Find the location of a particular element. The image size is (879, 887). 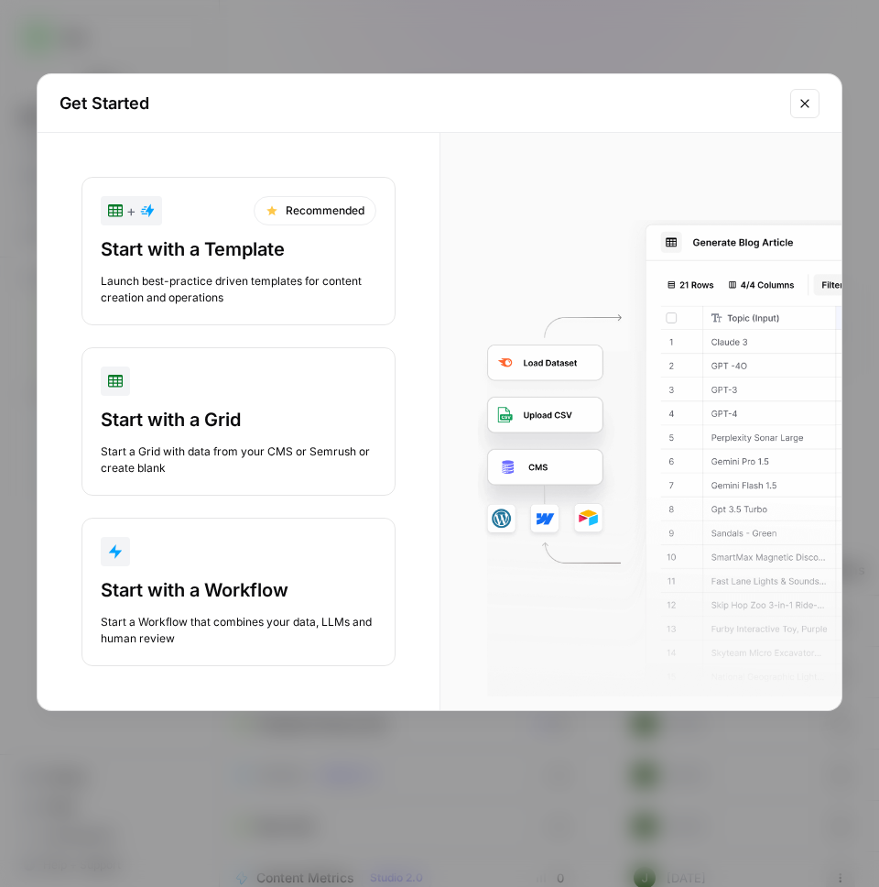

div: Start with a Grid is located at coordinates (238, 420).